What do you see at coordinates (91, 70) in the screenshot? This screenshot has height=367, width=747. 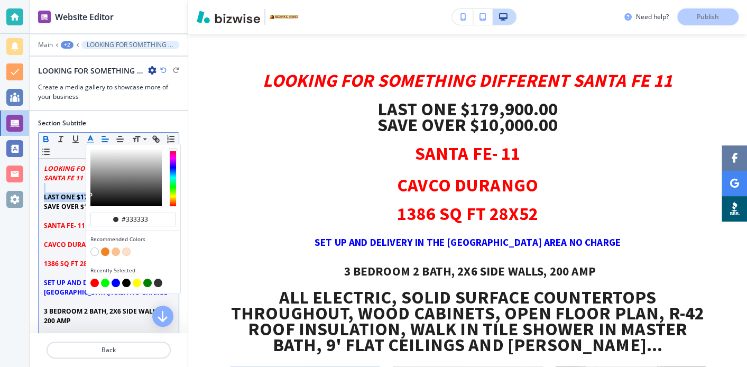 I see `h2: LOOKING FOR SOMETHING DIFFERENT SANTA FE 11LAST ONE $179,900.00SAVE OVER $10,000.00SANTA FE- 11﻿ ...` at bounding box center [91, 70].